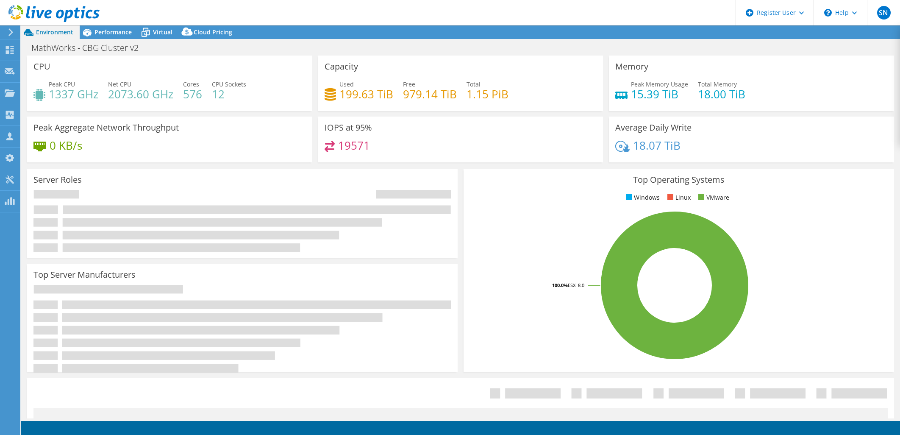 Image resolution: width=900 pixels, height=435 pixels. Describe the element at coordinates (654, 128) in the screenshot. I see `h3: Average Daily Write` at that location.